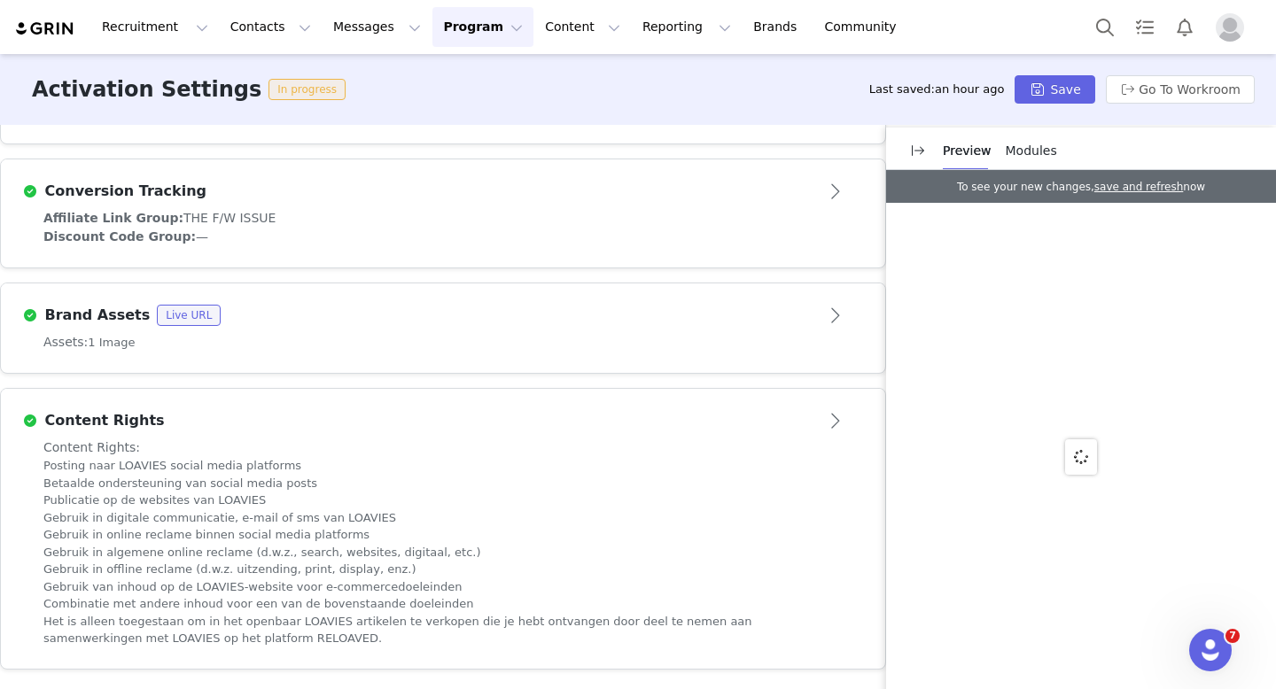  Describe the element at coordinates (66, 342) in the screenshot. I see `span: Assets:` at that location.